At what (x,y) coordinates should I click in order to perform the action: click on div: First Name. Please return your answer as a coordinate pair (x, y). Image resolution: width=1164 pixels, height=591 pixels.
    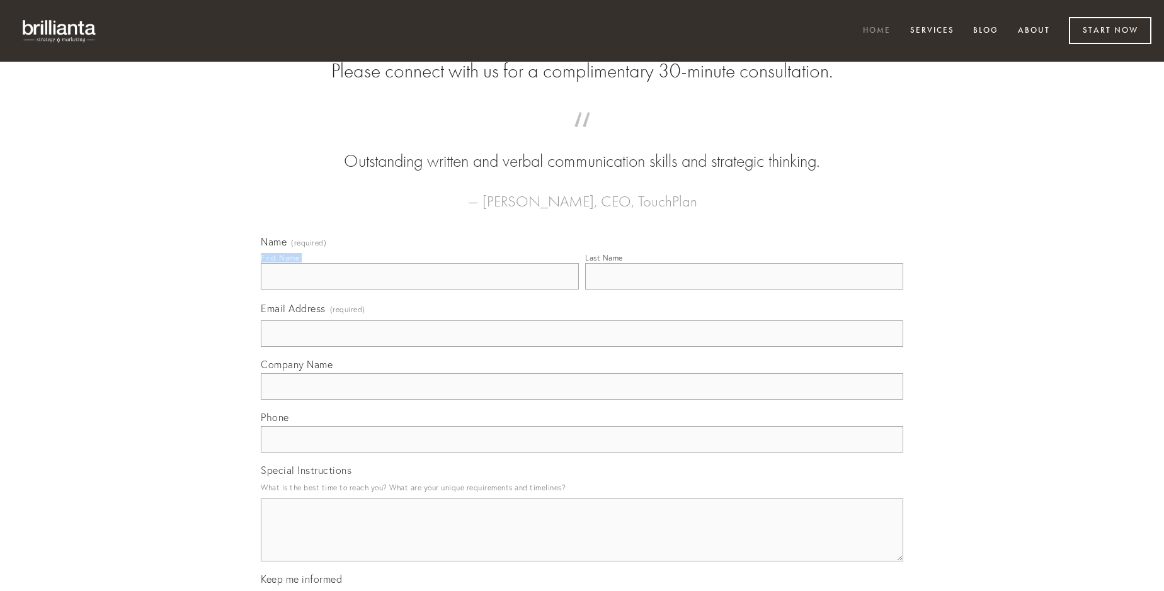
    Looking at the image, I should click on (280, 258).